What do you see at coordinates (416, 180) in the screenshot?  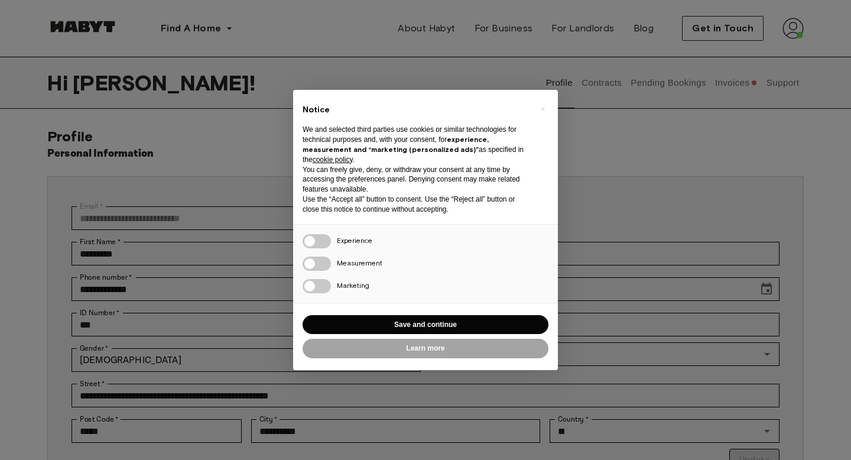 I see `p: You can freely give, deny, or withdraw your consent at any time by accessing the preferences pane...` at bounding box center [416, 180].